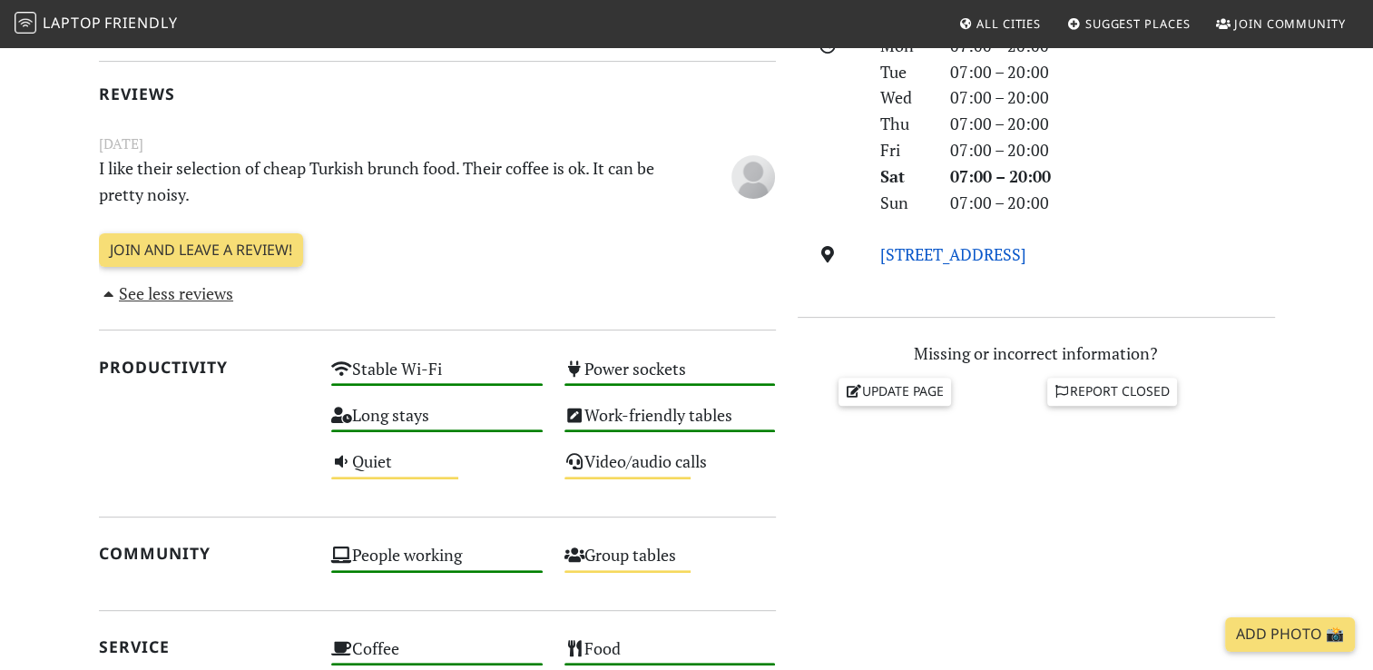 Image resolution: width=1373 pixels, height=670 pixels. Describe the element at coordinates (1281, 24) in the screenshot. I see `a: Join Community` at that location.